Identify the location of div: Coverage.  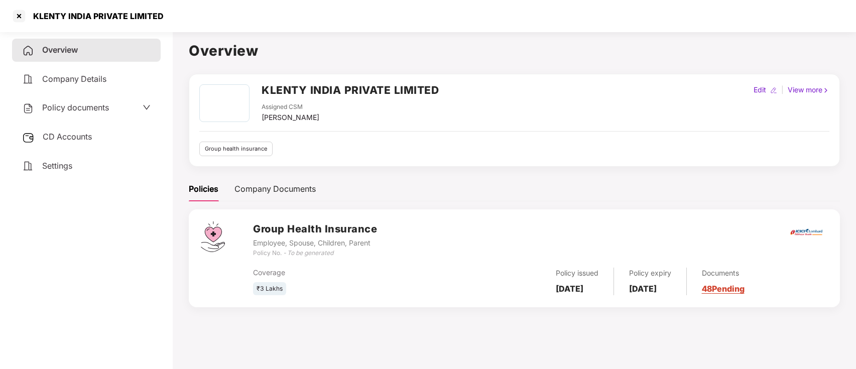
(349, 273).